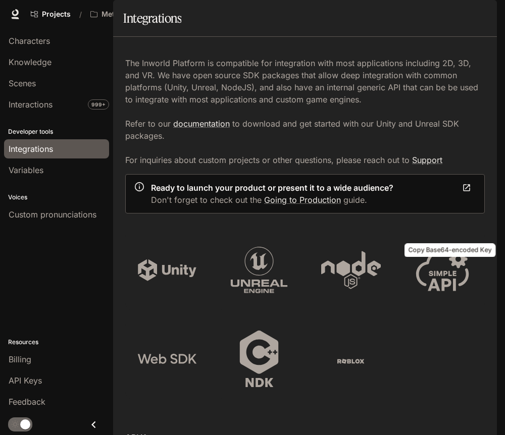 The height and width of the screenshot is (435, 505). What do you see at coordinates (152, 18) in the screenshot?
I see `h1: Integrations` at bounding box center [152, 18].